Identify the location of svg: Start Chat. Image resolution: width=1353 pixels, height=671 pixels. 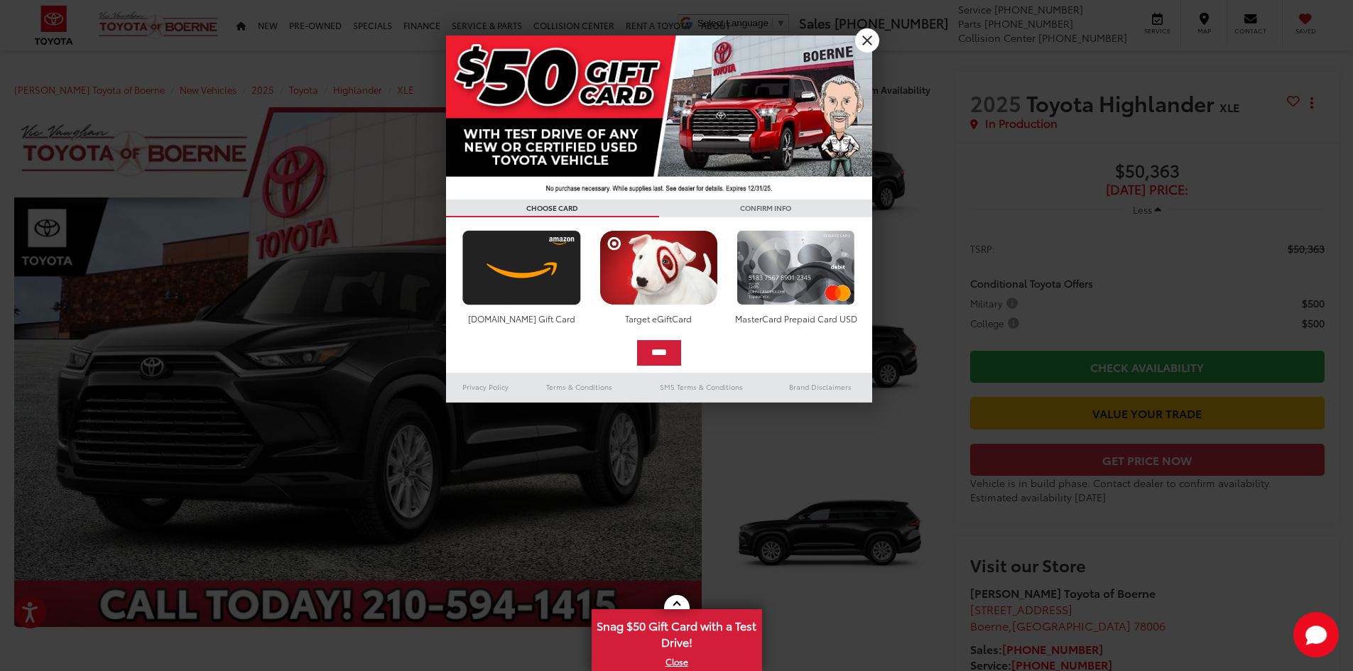
(1316, 635).